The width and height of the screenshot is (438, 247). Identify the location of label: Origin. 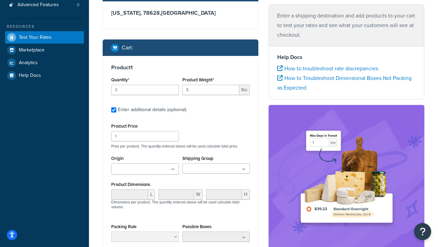
(118, 158).